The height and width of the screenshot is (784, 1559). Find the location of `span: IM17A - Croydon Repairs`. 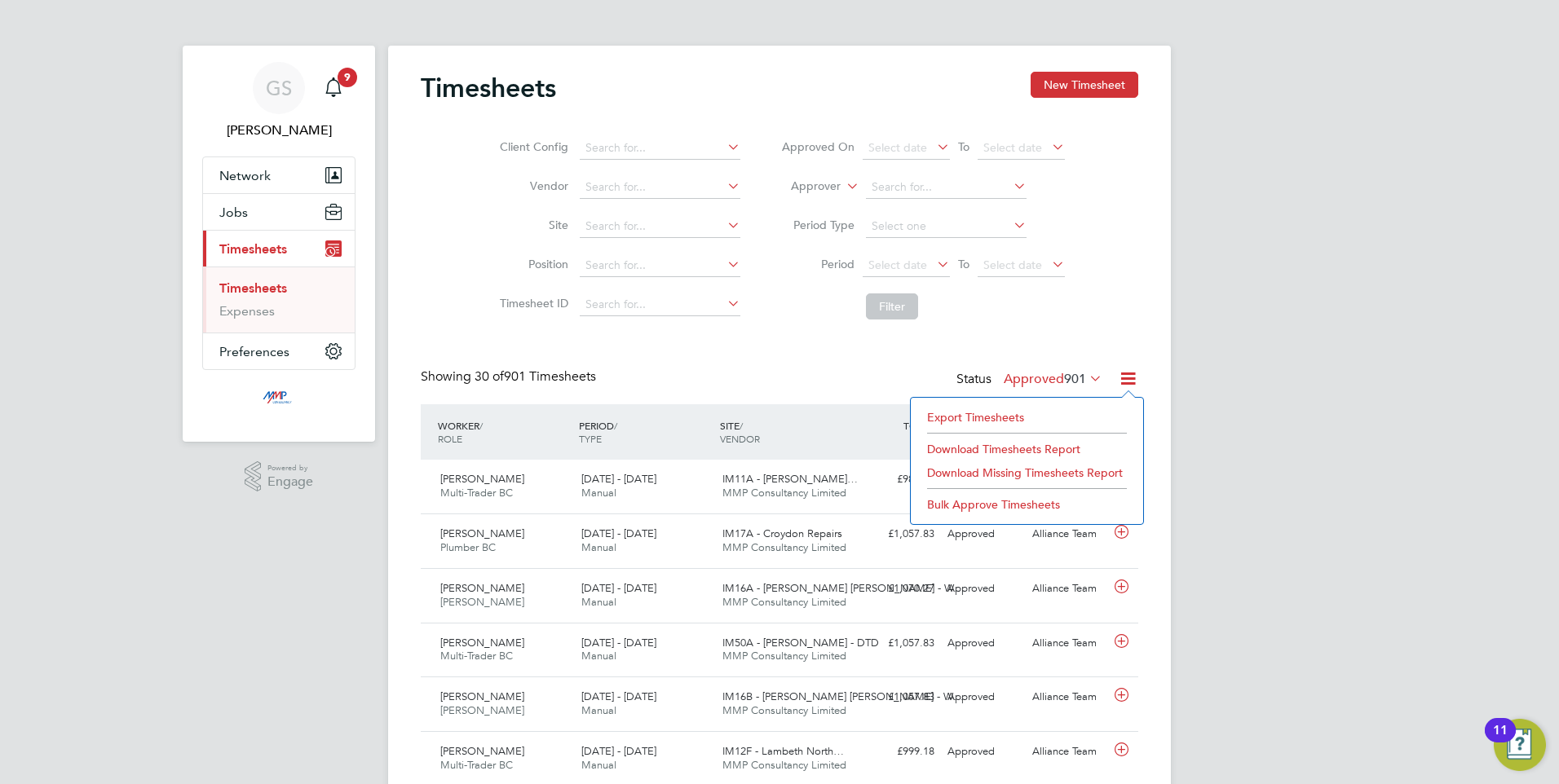

span: IM17A - Croydon Repairs is located at coordinates (782, 533).